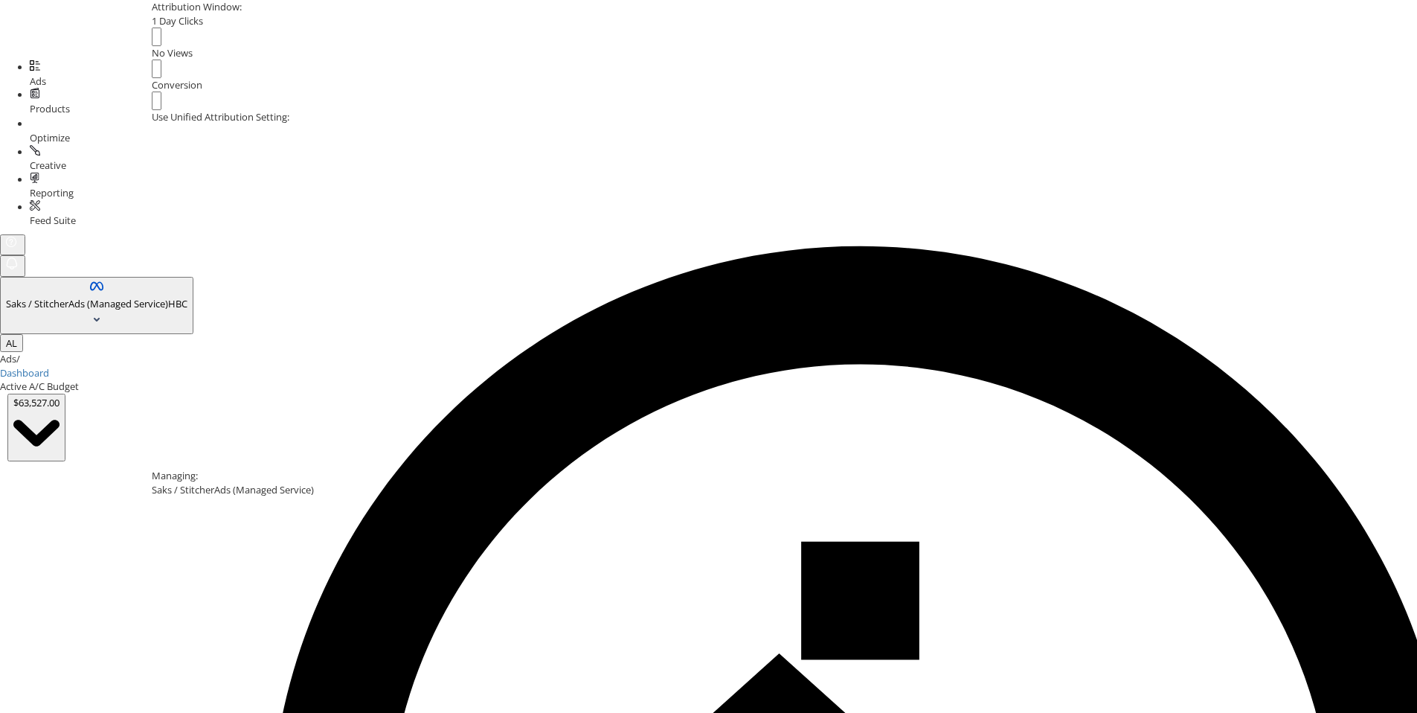 The height and width of the screenshot is (713, 1417). Describe the element at coordinates (87, 304) in the screenshot. I see `span: Saks / StitcherAds (Managed Service)` at that location.